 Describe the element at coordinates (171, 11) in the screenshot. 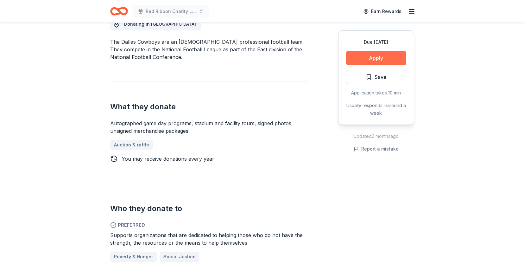

I see `span: Red Ribbon Charity Luncheon` at that location.